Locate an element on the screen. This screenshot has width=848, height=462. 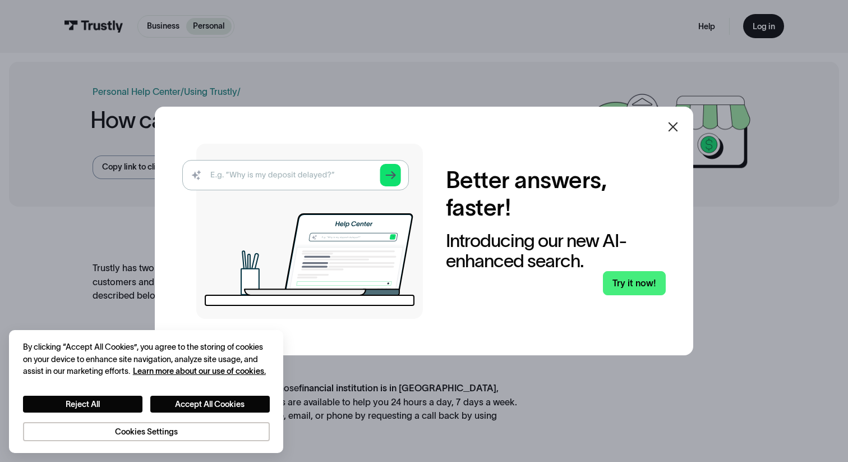
div: Cookie banner is located at coordinates (146, 391).